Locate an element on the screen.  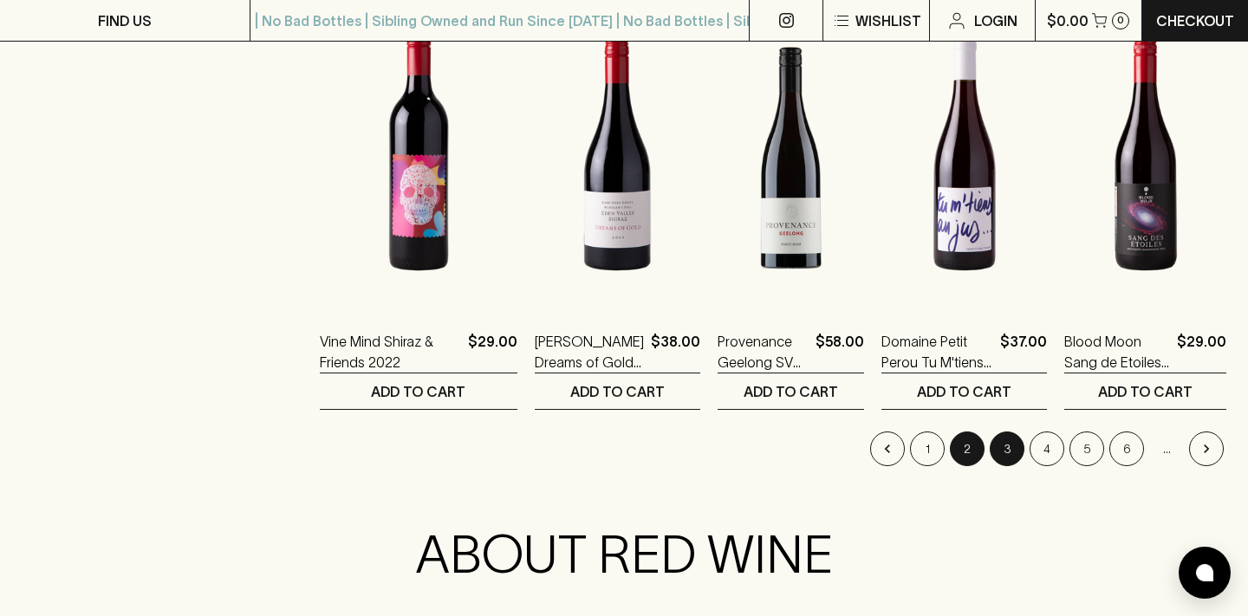
h2: ABOUT RED WINE is located at coordinates (624, 555).